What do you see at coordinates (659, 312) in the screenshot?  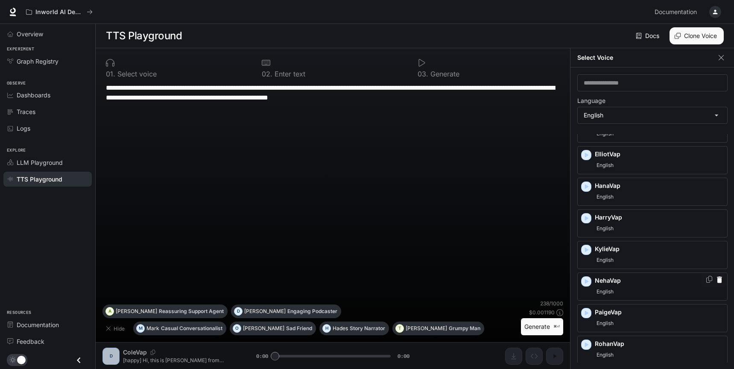 I see `p: PaigeVap` at bounding box center [659, 312].